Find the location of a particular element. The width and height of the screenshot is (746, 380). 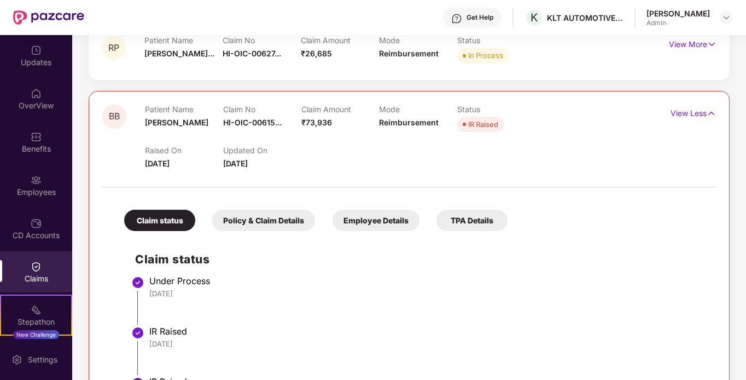

div: Stepathon is located at coordinates (36, 322).